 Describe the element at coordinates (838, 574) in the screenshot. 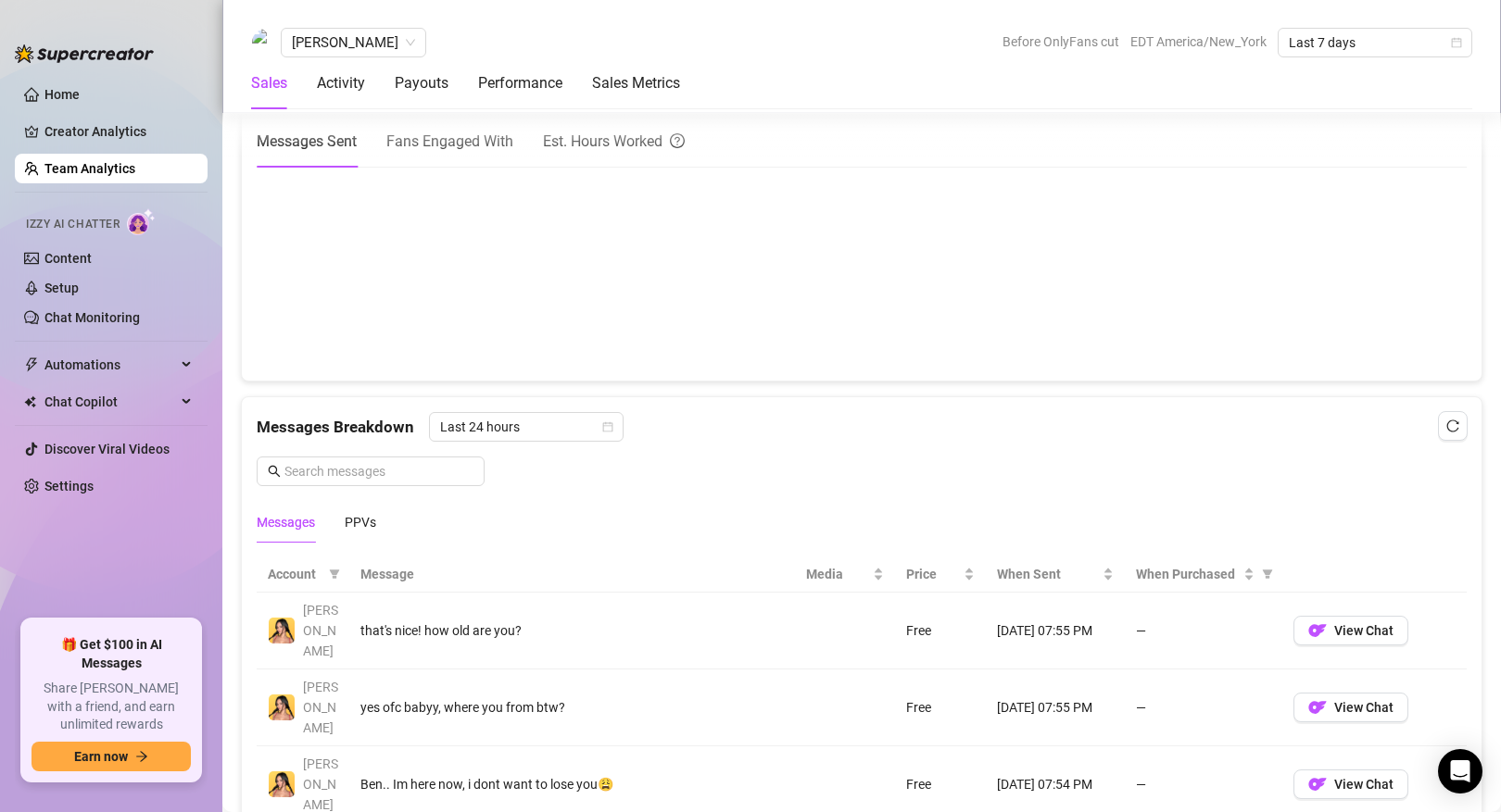

I see `span: Media` at that location.